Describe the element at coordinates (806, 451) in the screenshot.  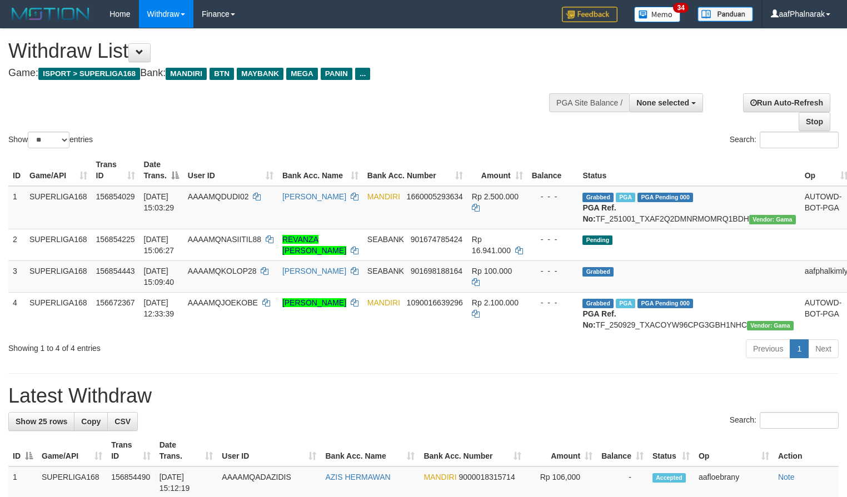
I see `th: Action` at that location.